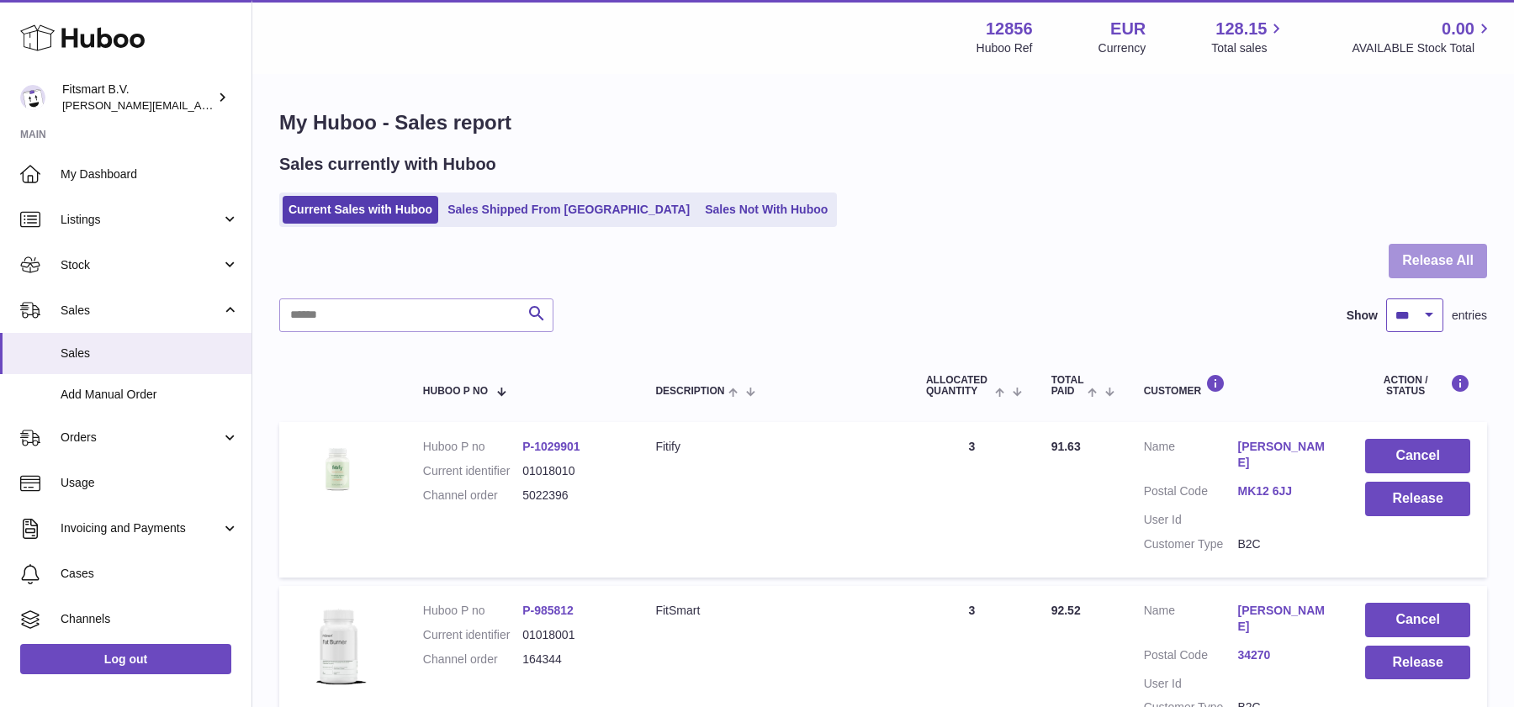 The height and width of the screenshot is (707, 1514). Describe the element at coordinates (140, 219) in the screenshot. I see `span: Listings` at that location.